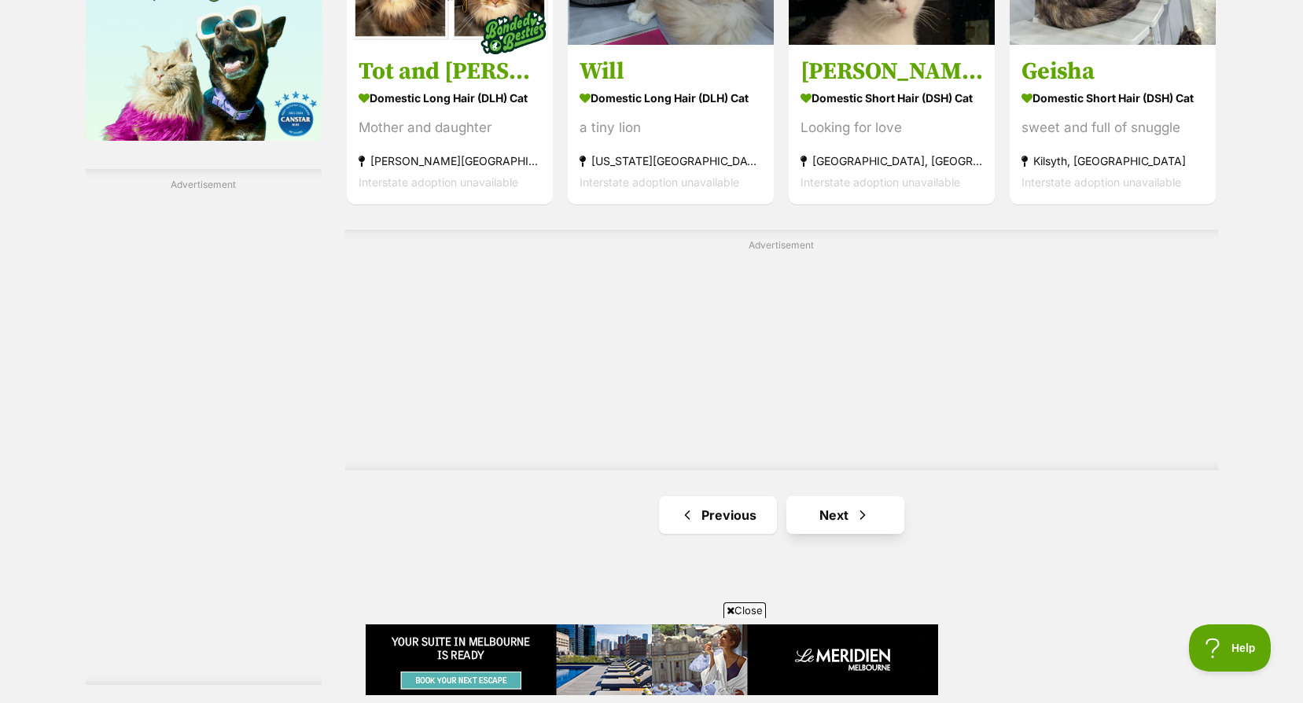  Describe the element at coordinates (1112, 72) in the screenshot. I see `h3: Geisha` at that location.